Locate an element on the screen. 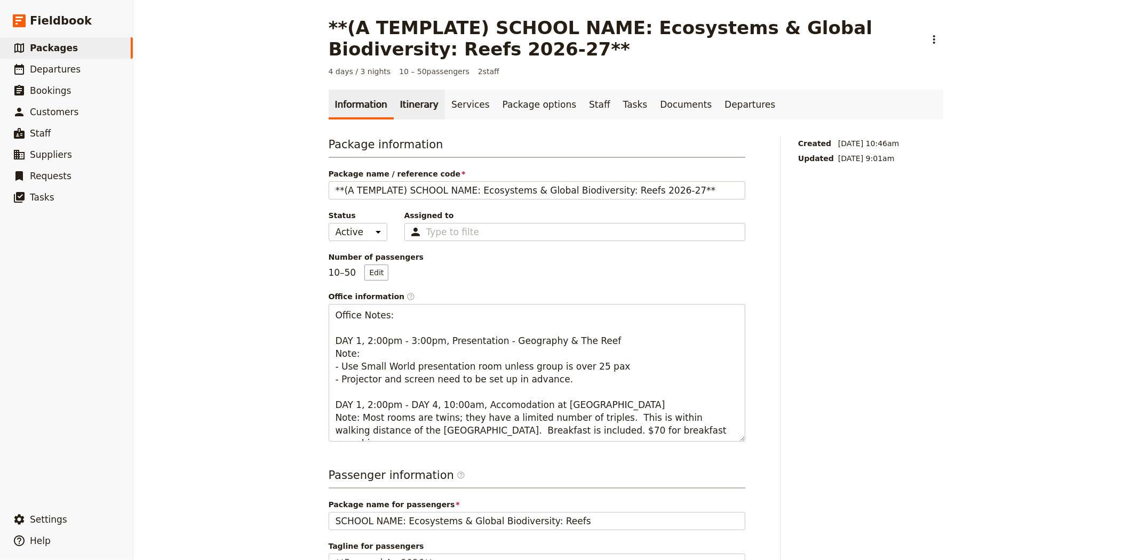  span: Assigned to is located at coordinates (575, 216).